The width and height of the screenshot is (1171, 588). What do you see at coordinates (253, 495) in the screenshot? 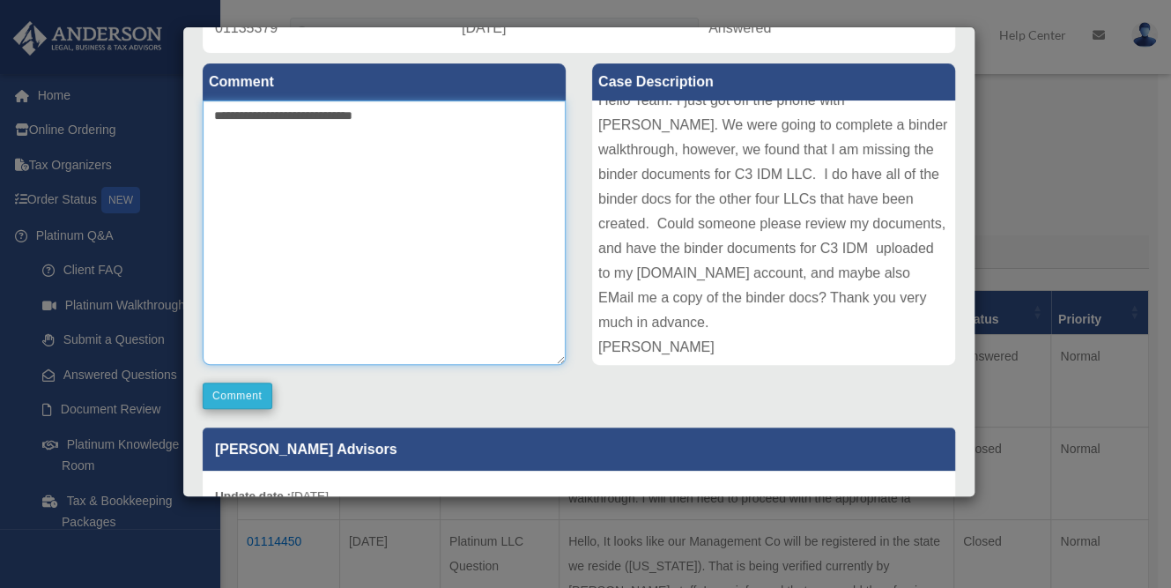
I see `b: Update date :` at bounding box center [253, 495].